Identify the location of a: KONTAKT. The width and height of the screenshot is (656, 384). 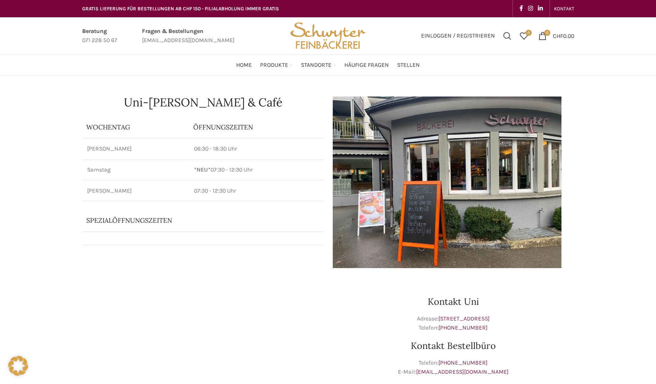
(564, 9).